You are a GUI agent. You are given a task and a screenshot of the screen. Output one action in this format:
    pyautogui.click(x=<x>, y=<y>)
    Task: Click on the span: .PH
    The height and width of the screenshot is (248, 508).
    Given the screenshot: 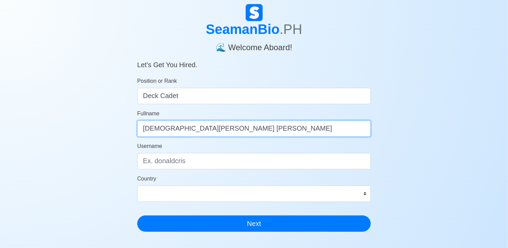 What is the action you would take?
    pyautogui.click(x=291, y=29)
    